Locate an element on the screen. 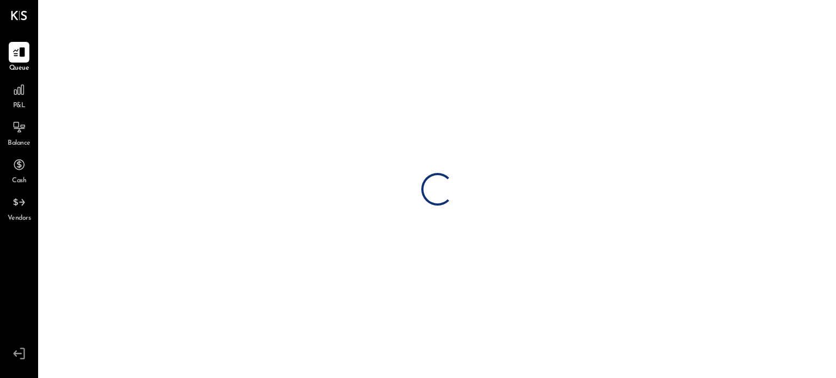  span: Vendors is located at coordinates (19, 219).